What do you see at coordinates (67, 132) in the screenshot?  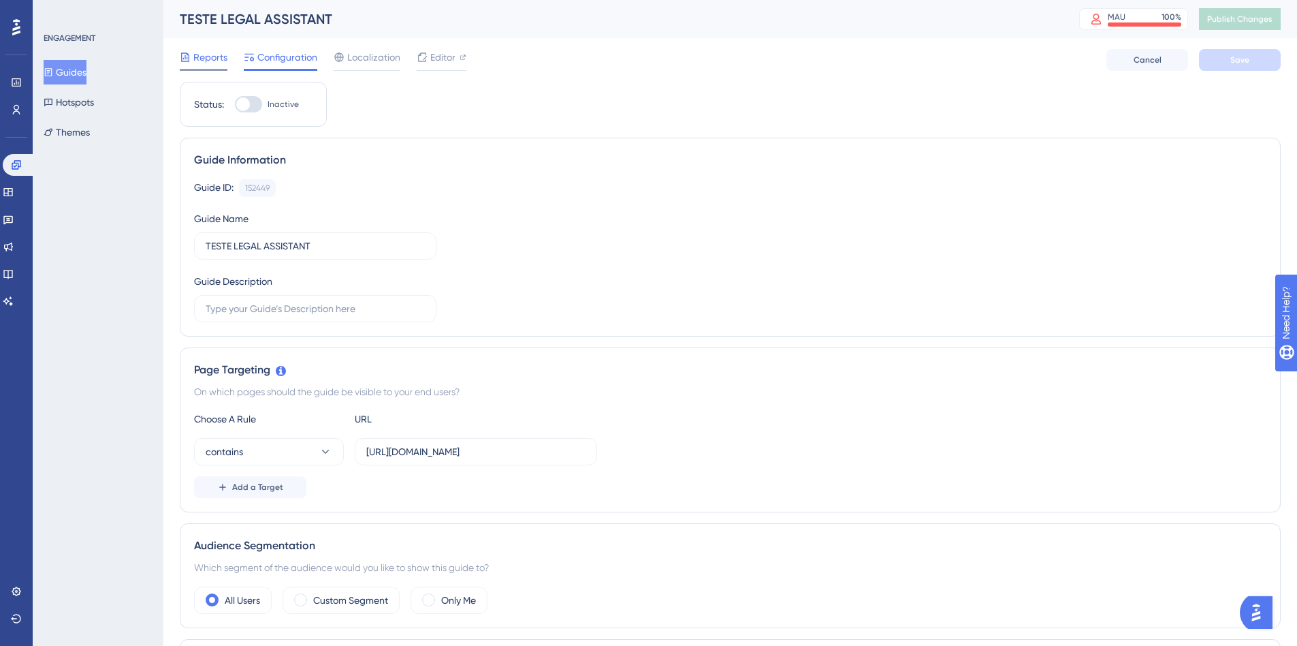 I see `button: Themes` at bounding box center [67, 132].